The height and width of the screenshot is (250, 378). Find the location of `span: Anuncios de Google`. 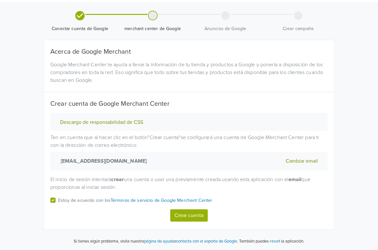

span: Anuncios de Google is located at coordinates (225, 29).